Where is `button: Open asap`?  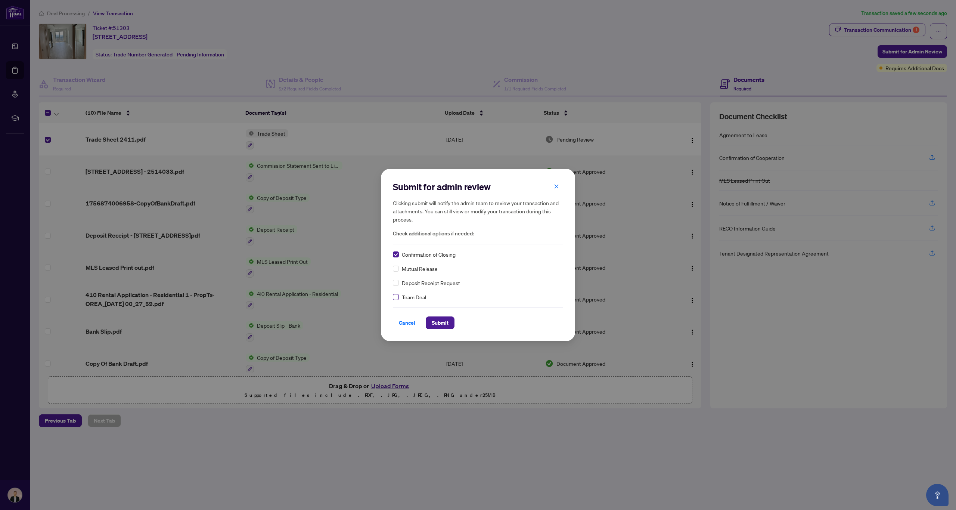
button: Open asap is located at coordinates (937, 495).